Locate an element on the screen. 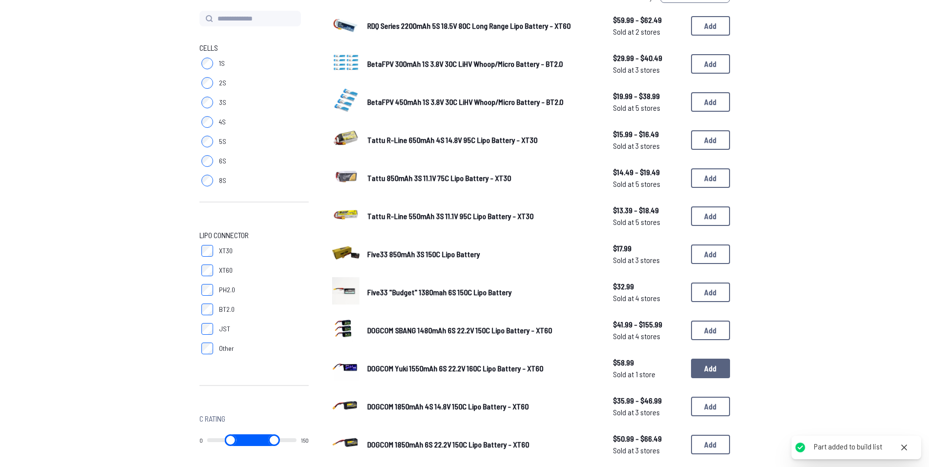 The image size is (929, 467). span: $50.99 - $66.49 is located at coordinates (648, 439).